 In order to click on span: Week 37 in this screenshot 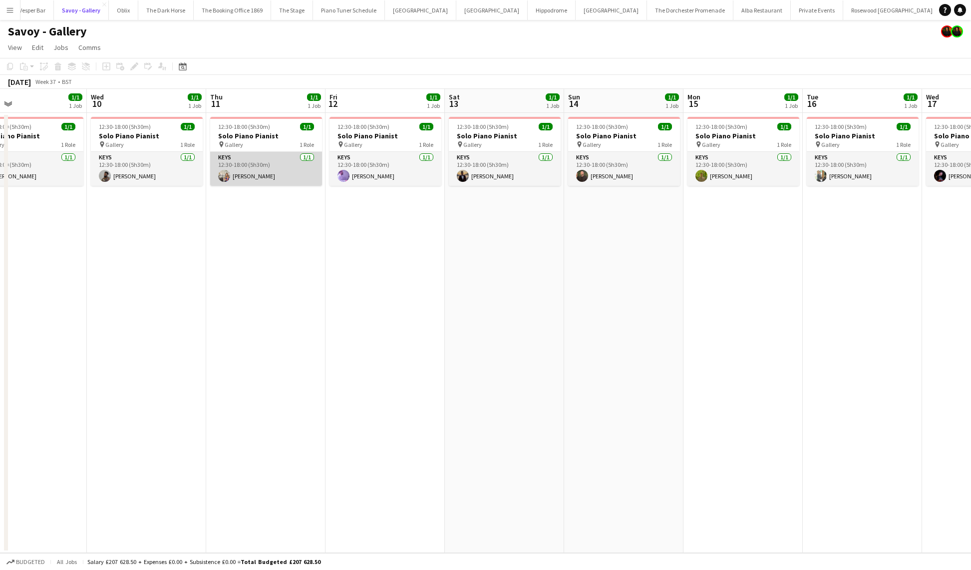, I will do `click(45, 81)`.